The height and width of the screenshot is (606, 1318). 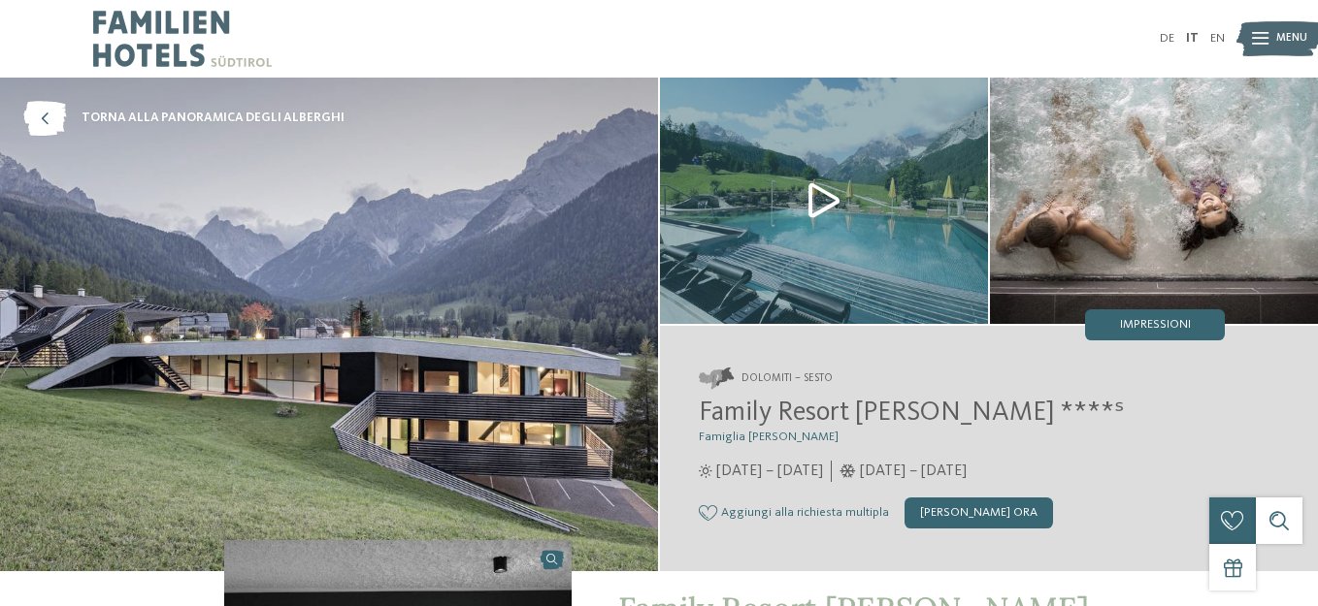 What do you see at coordinates (1291, 39) in the screenshot?
I see `span: Menu` at bounding box center [1291, 39].